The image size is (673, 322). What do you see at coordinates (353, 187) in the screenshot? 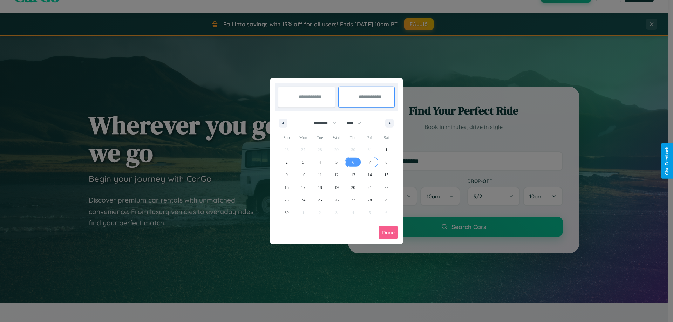
I see `span: 20` at bounding box center [353, 187].